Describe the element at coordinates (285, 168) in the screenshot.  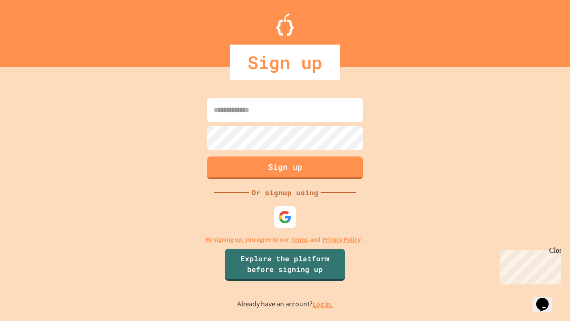
I see `button: Sign up` at that location.